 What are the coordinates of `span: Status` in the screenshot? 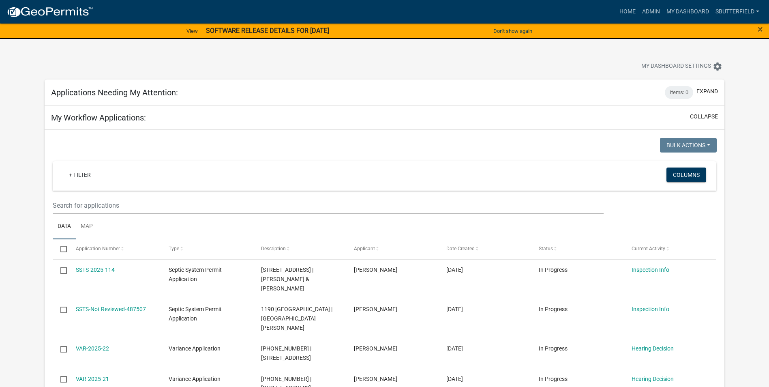 It's located at (545, 248).